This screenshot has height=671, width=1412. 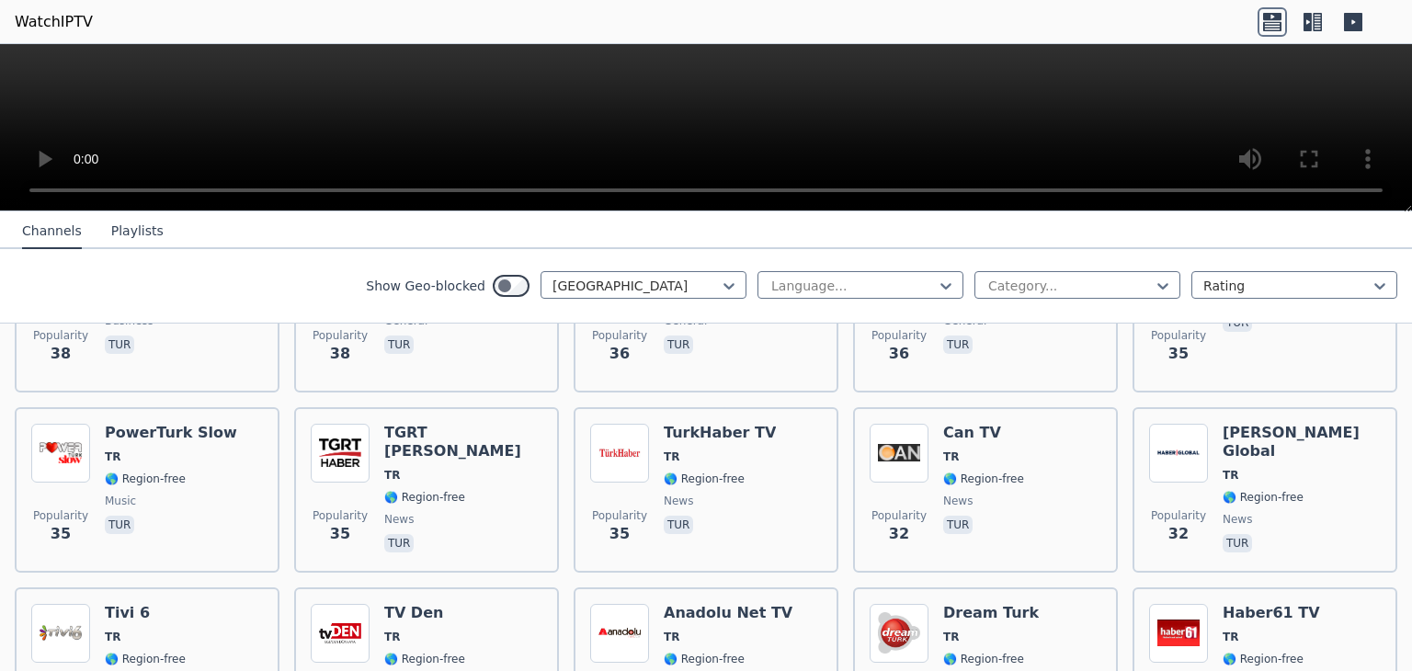 What do you see at coordinates (120, 501) in the screenshot?
I see `span: music` at bounding box center [120, 501].